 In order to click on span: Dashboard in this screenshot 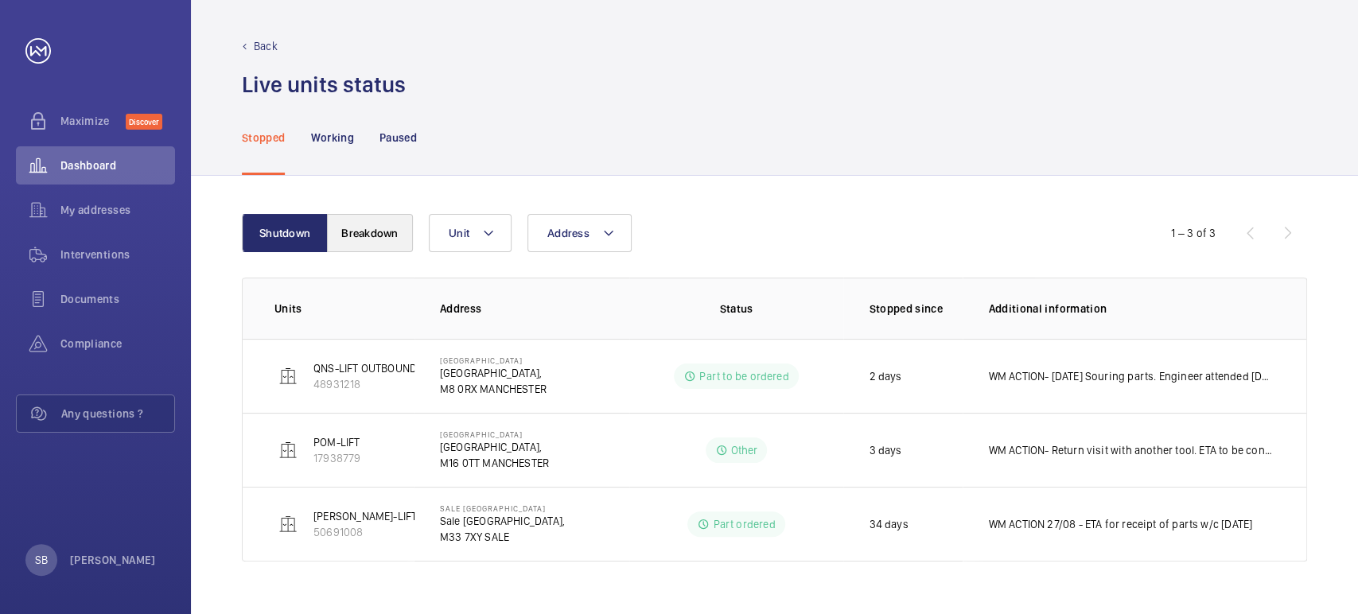, I will do `click(118, 166)`.